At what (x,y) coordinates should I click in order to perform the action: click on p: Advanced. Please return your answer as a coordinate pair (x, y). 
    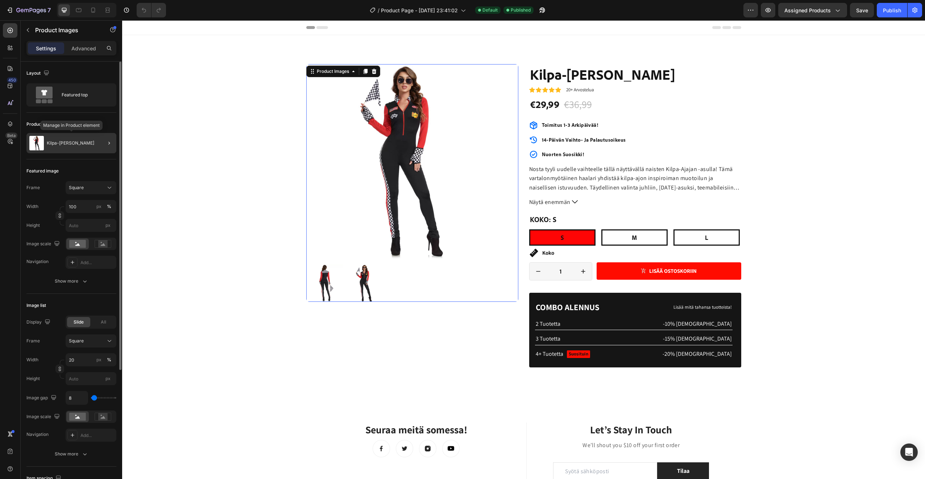
    Looking at the image, I should click on (84, 48).